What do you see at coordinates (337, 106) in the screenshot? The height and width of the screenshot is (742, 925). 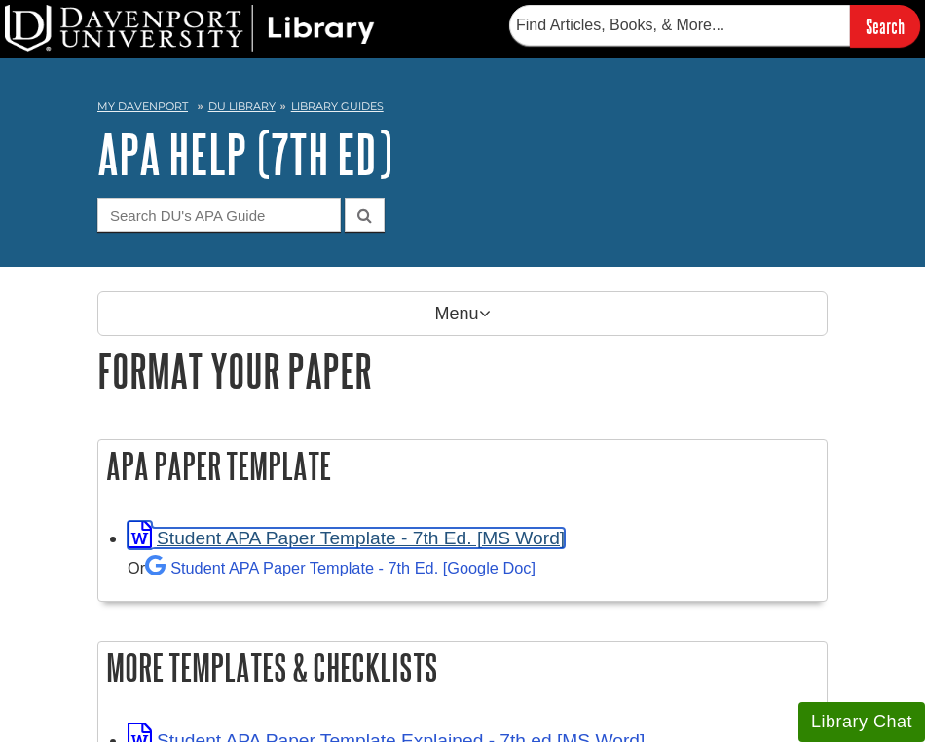 I see `a: Library Guides` at bounding box center [337, 106].